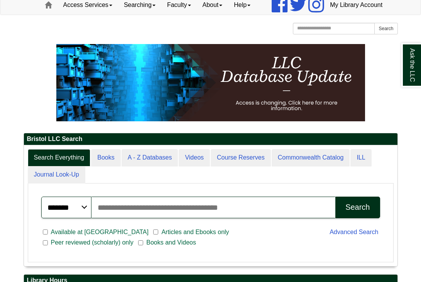  Describe the element at coordinates (311, 157) in the screenshot. I see `a: Commonwealth Catalog` at that location.